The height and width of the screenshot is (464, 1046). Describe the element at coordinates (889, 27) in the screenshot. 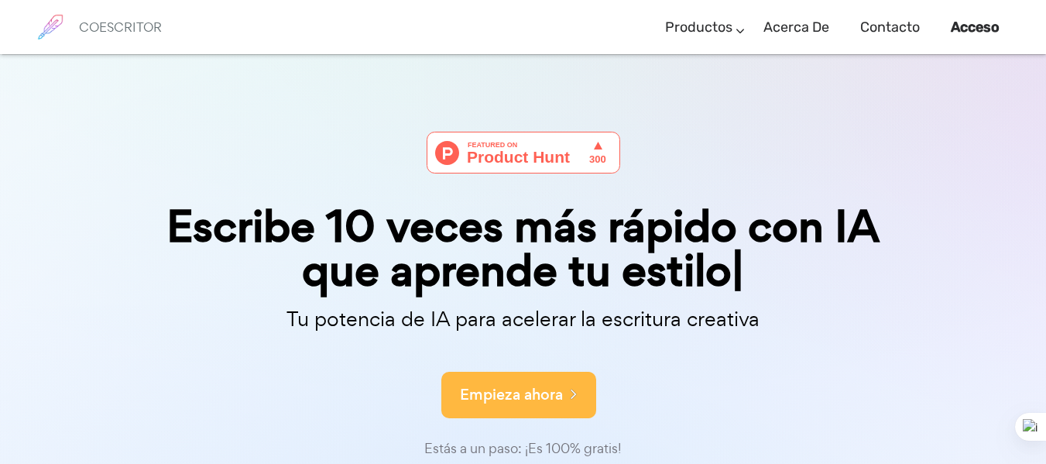

I see `a: Contacto` at that location.